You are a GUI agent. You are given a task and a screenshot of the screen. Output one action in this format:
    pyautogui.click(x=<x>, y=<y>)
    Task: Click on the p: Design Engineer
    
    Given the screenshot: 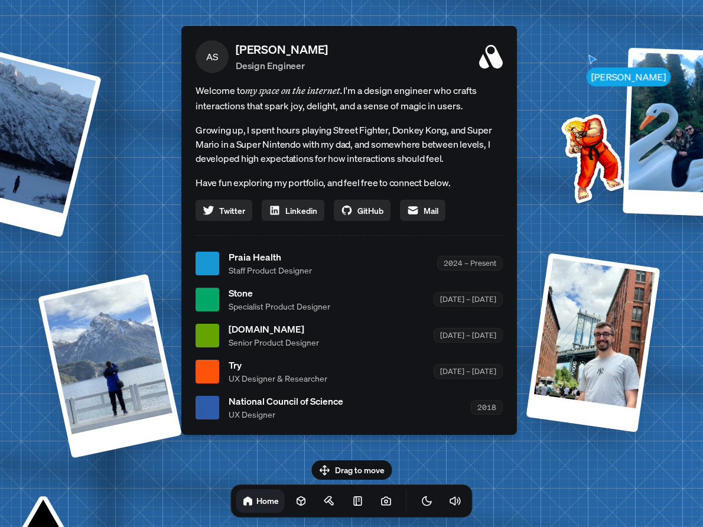 What is the action you would take?
    pyautogui.click(x=282, y=66)
    